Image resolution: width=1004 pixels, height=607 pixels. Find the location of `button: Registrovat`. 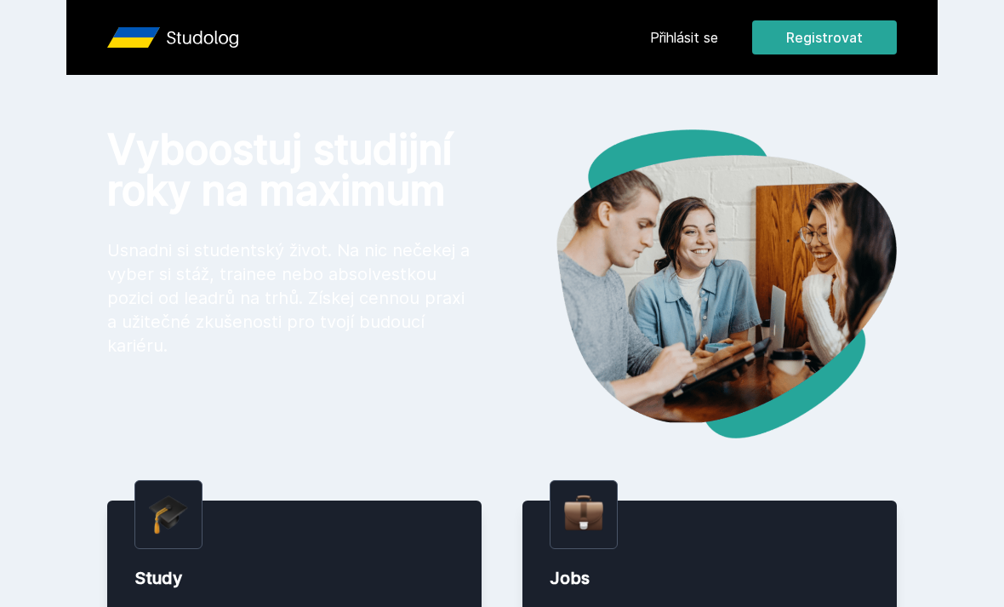

button: Registrovat is located at coordinates (825, 37).